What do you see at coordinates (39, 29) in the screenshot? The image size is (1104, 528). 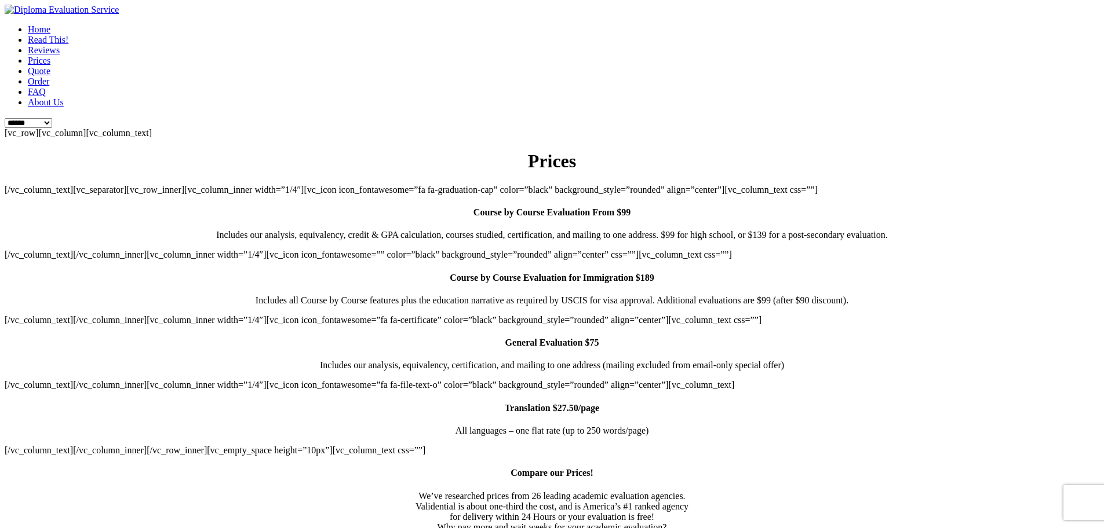 I see `a: Home` at bounding box center [39, 29].